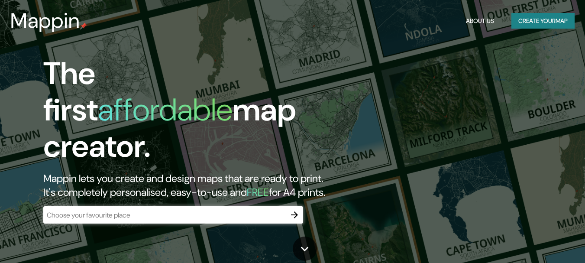 The width and height of the screenshot is (585, 263). What do you see at coordinates (84, 26) in the screenshot?
I see `img: mappin-pin` at bounding box center [84, 26].